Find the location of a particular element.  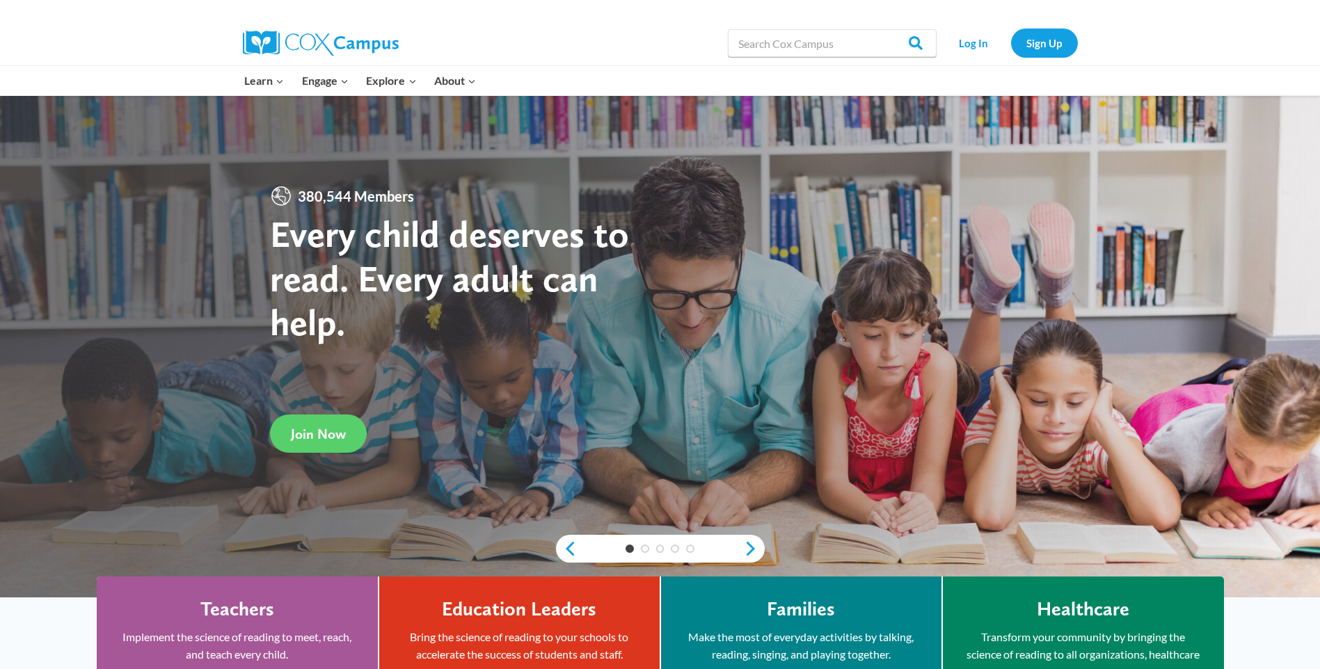

span: Engage is located at coordinates (325, 81).